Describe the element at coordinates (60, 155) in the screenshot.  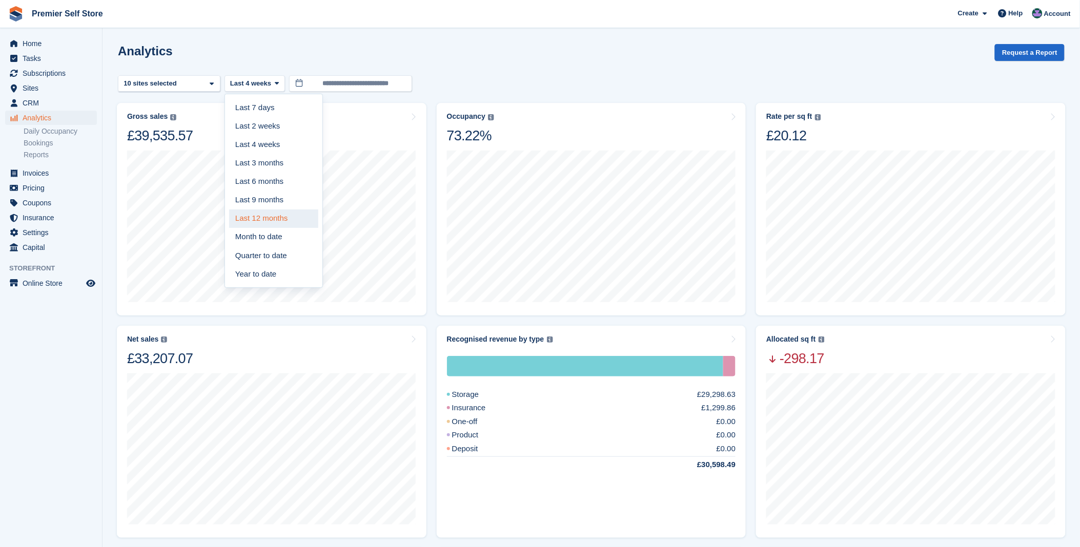
I see `a: Reports` at that location.